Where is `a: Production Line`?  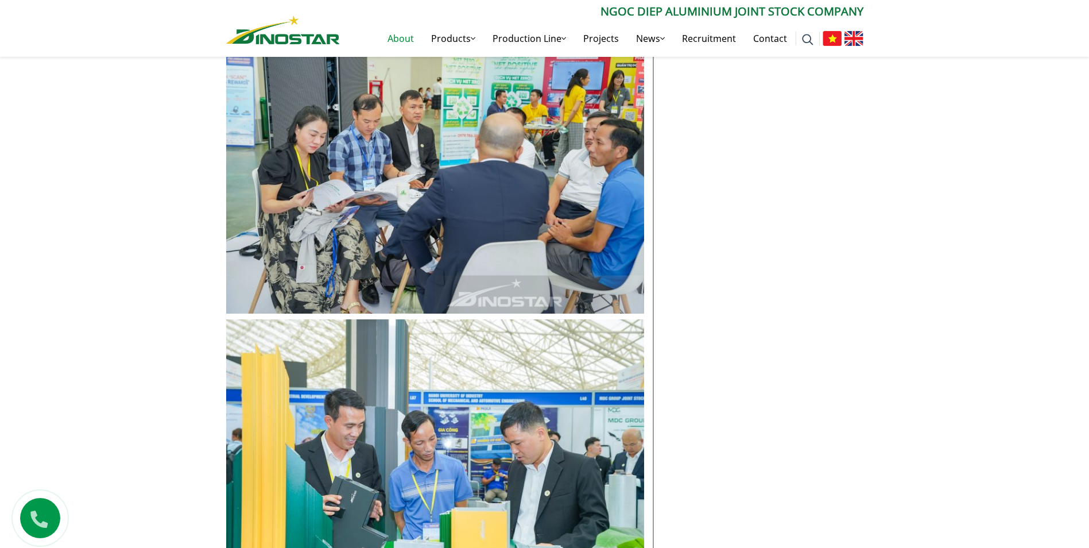
a: Production Line is located at coordinates (529, 38).